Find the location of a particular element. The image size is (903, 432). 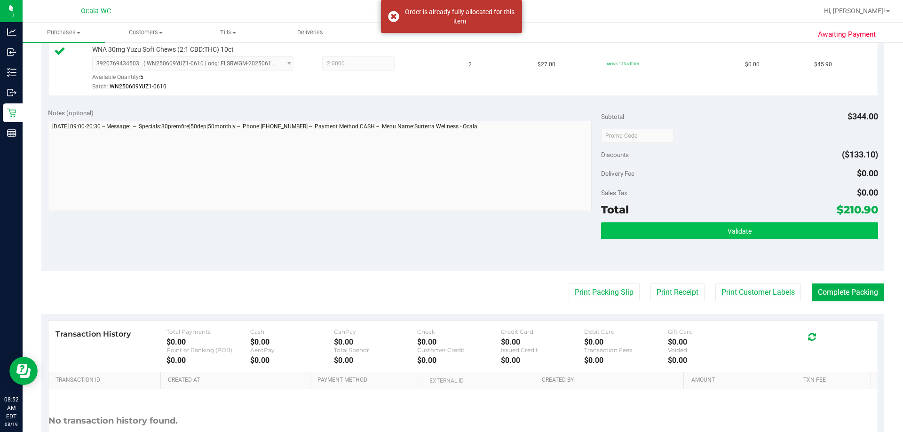

div: Issued Credit is located at coordinates (543, 350).